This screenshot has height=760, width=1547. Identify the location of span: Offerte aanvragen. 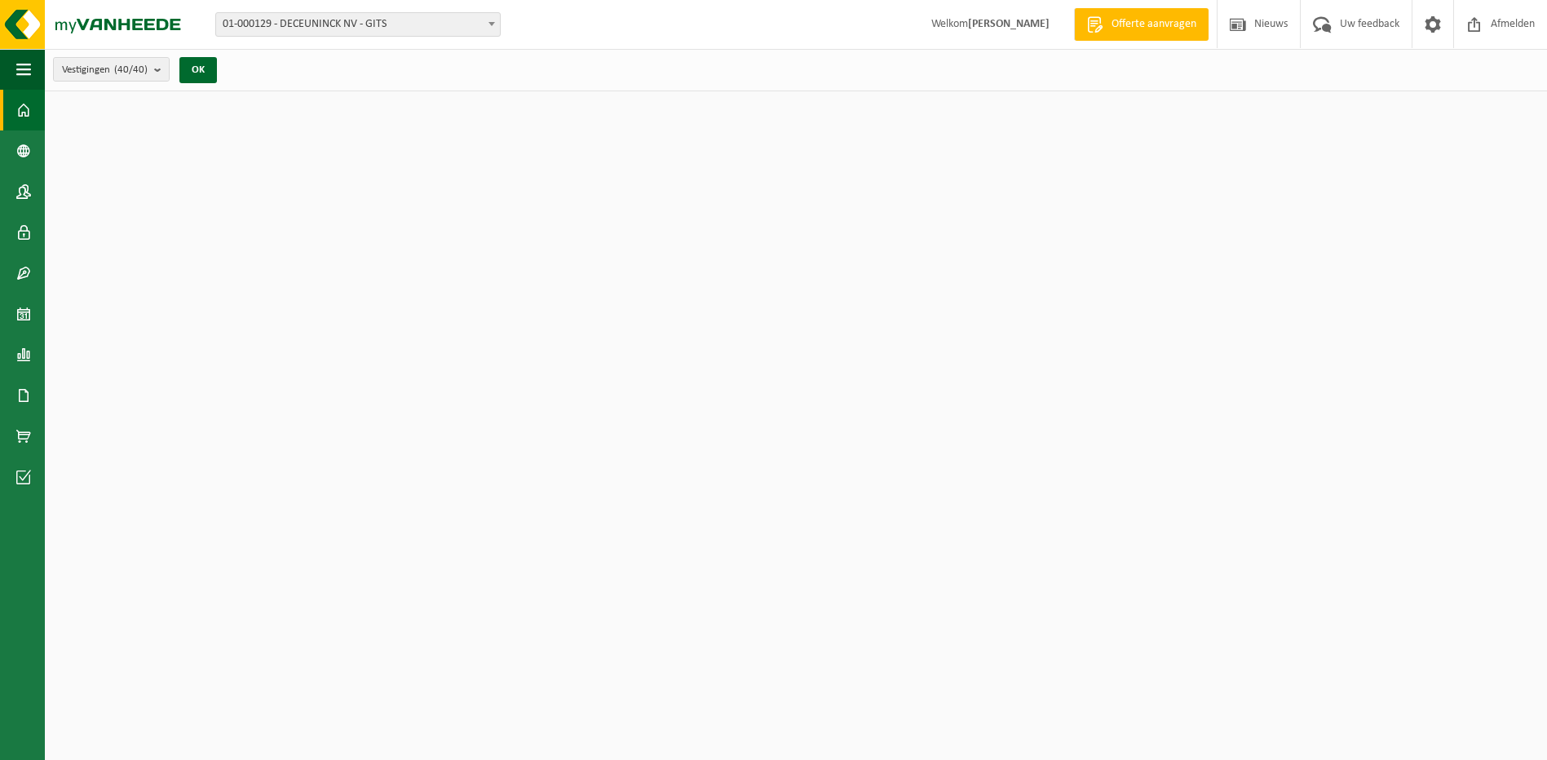
(1154, 24).